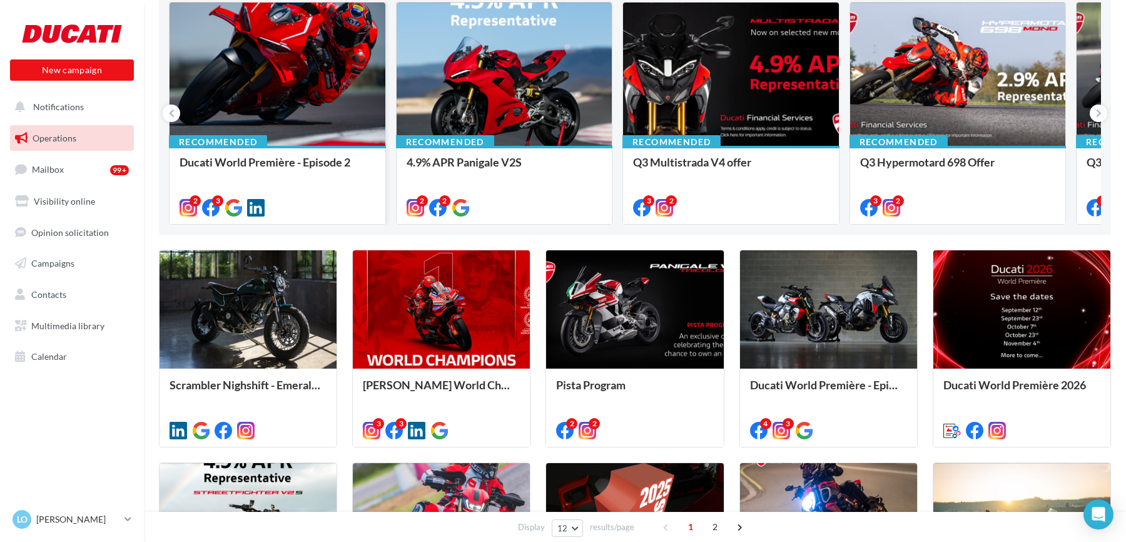 The width and height of the screenshot is (1126, 542). Describe the element at coordinates (72, 201) in the screenshot. I see `a: Visibility online` at that location.